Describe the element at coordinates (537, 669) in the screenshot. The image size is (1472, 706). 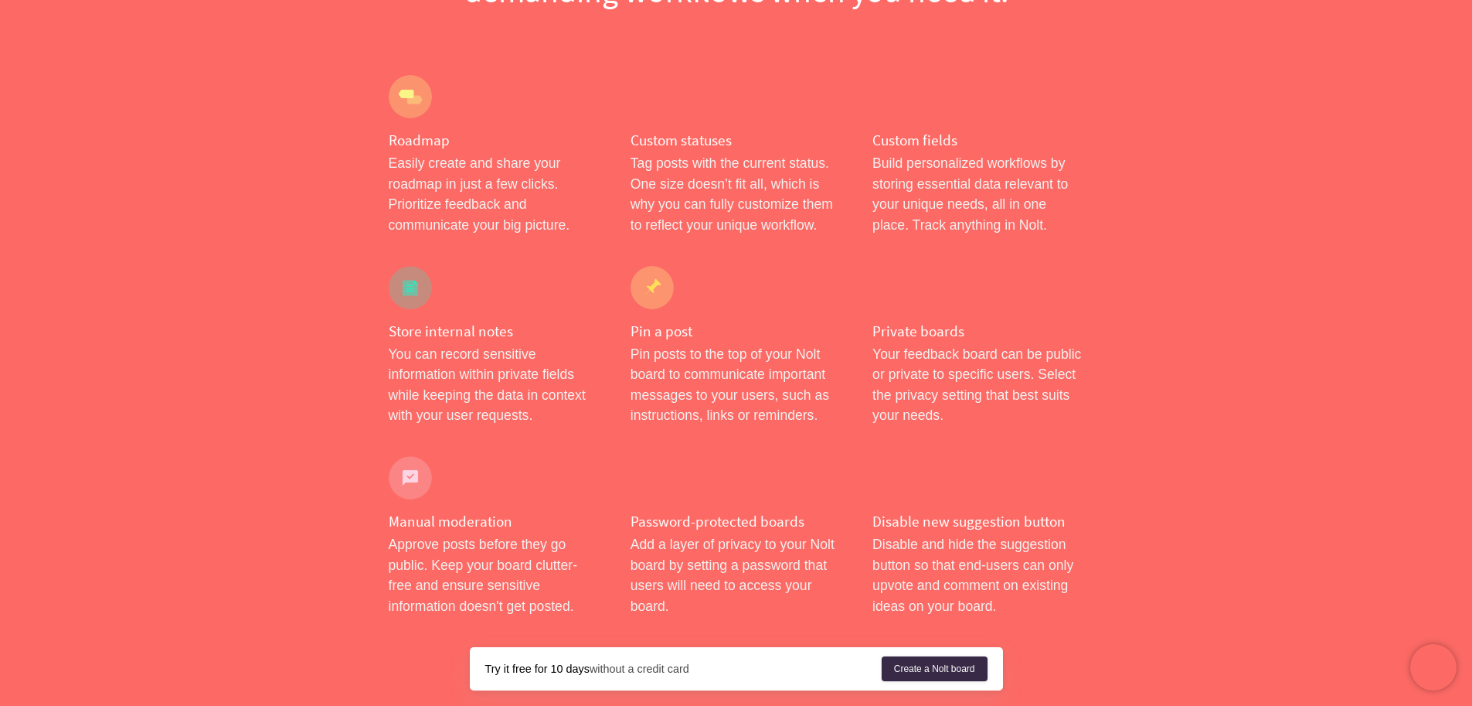
I see `strong: Try it free for 10 days` at that location.